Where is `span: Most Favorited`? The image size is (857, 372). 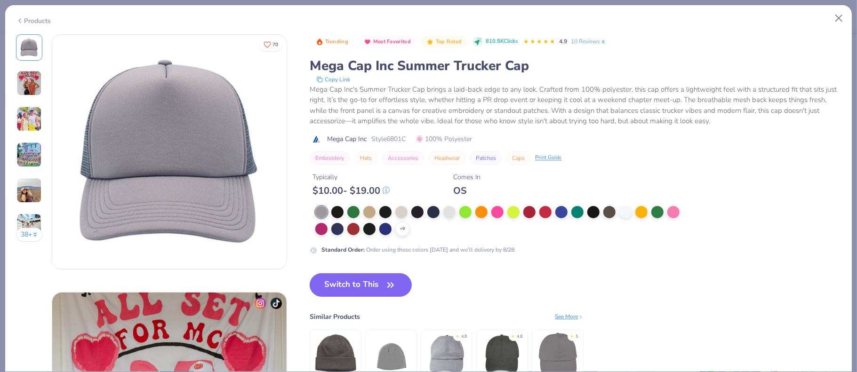
span: Most Favorited is located at coordinates (392, 41).